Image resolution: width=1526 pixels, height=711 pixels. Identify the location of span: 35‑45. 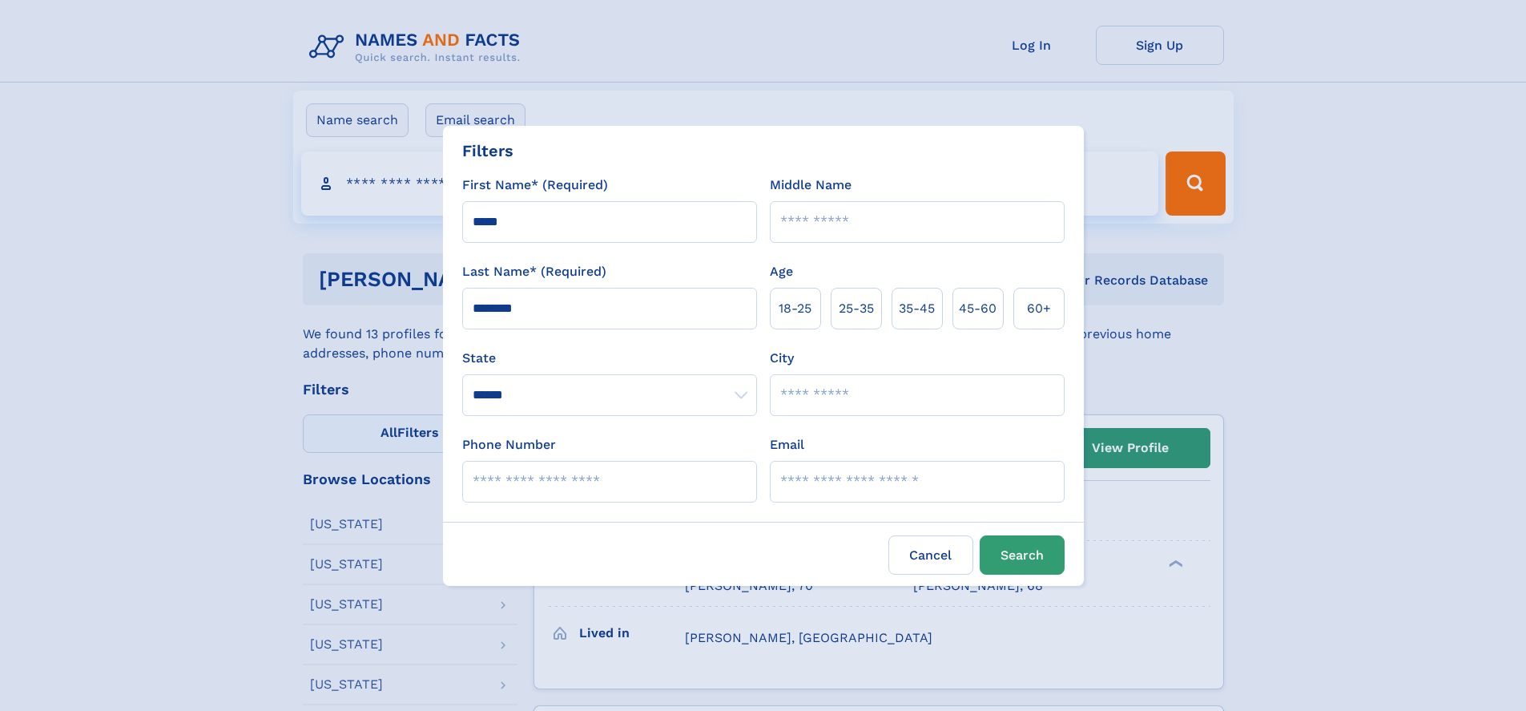
(916, 308).